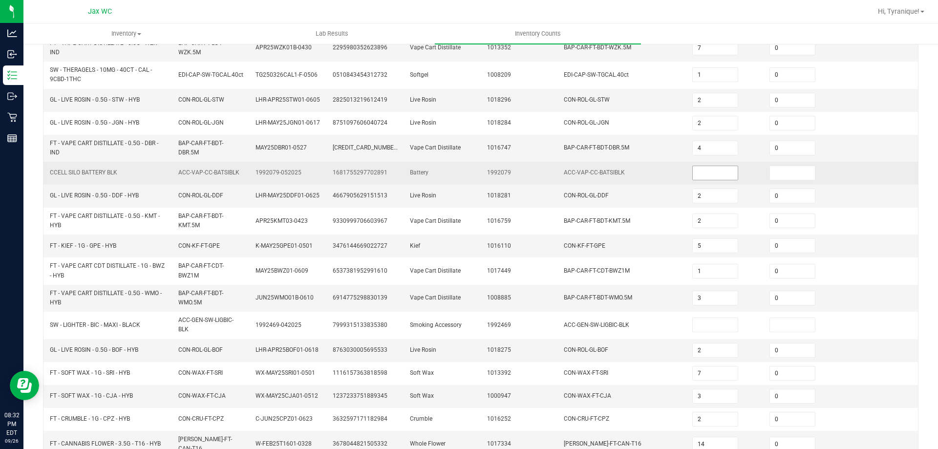 The width and height of the screenshot is (938, 449). What do you see at coordinates (360, 271) in the screenshot?
I see `span: 6537381952991610` at bounding box center [360, 271].